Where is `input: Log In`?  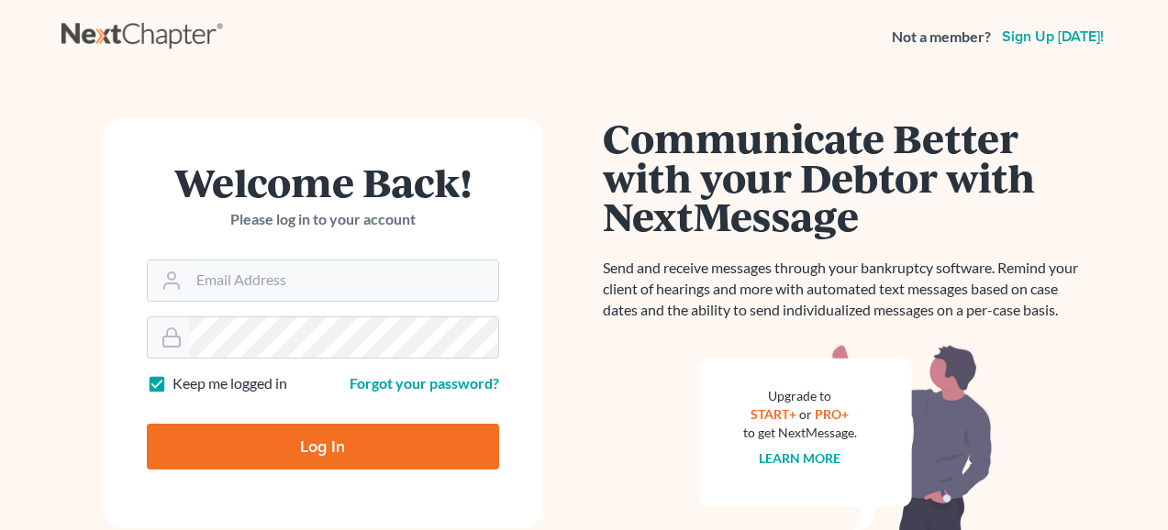 input: Log In is located at coordinates (323, 447).